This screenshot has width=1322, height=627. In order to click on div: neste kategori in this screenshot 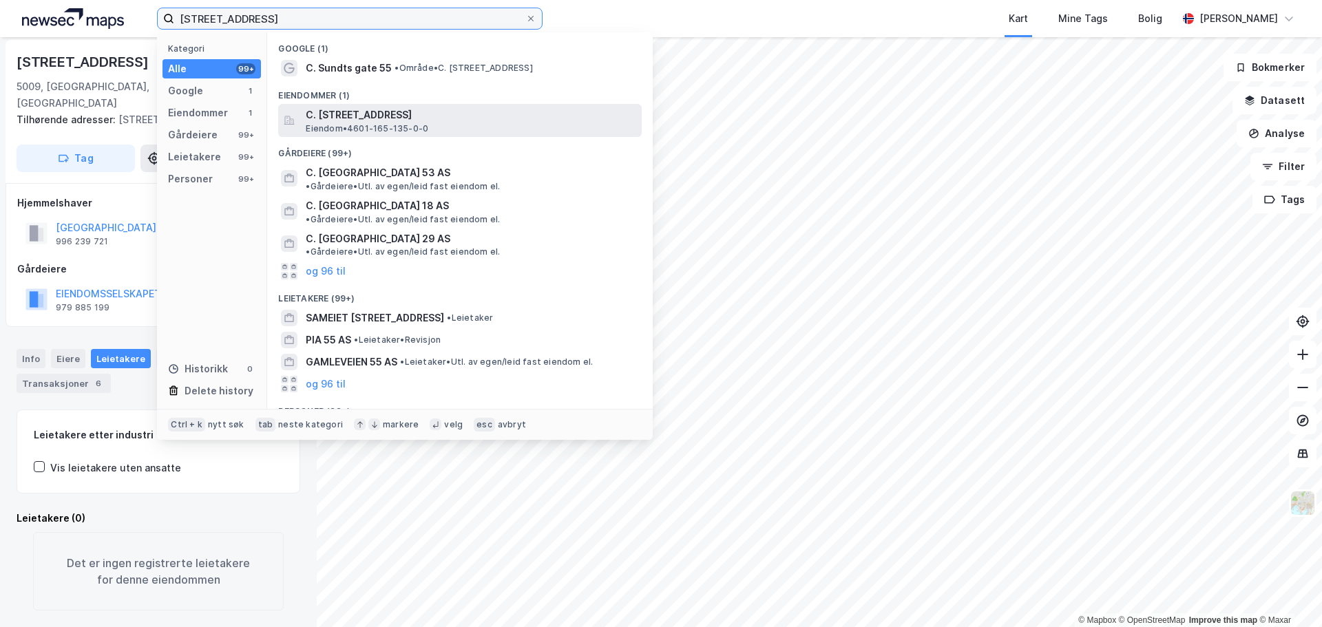, I will do `click(310, 425)`.